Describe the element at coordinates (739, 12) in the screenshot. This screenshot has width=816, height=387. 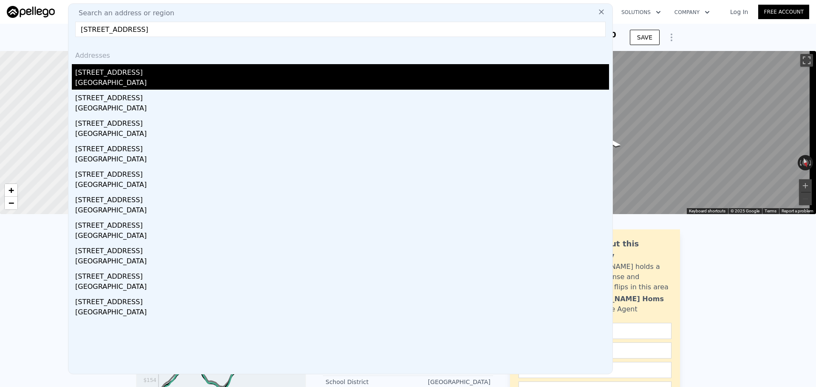
I see `a: Log In` at that location.